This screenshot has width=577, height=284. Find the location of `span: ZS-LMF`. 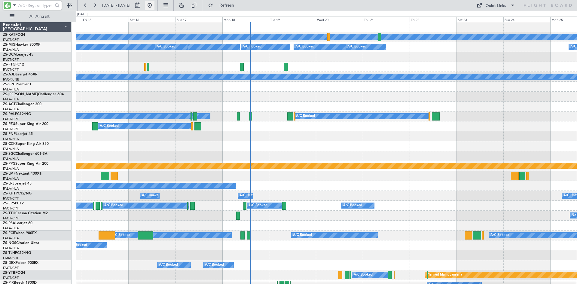

span: ZS-LMF is located at coordinates (9, 174).